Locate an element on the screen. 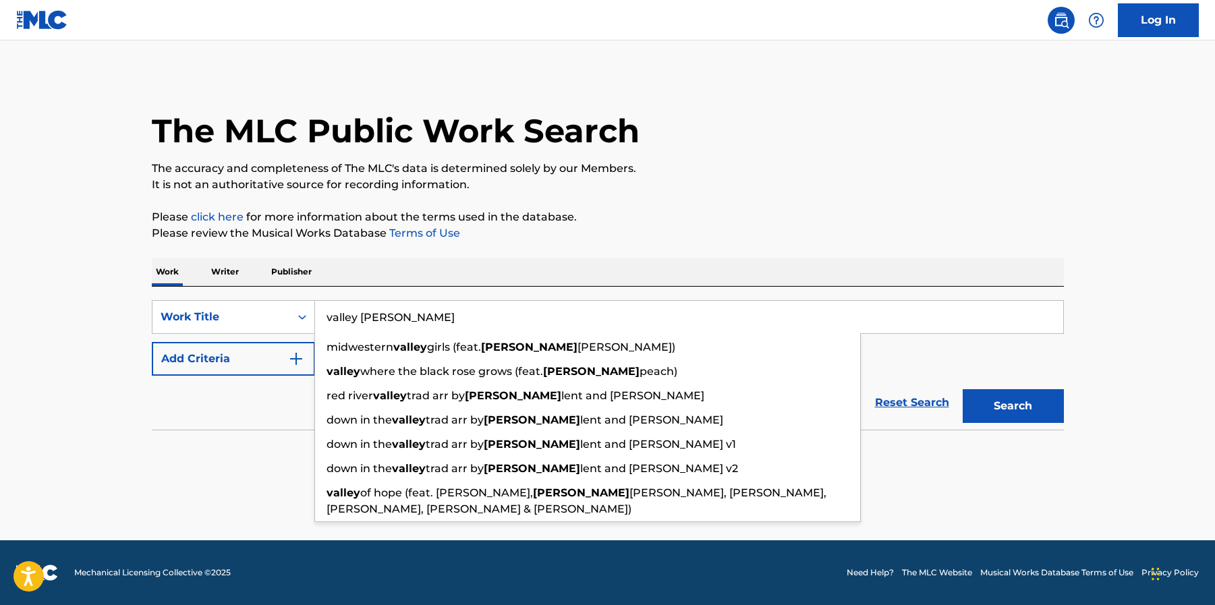 This screenshot has height=605, width=1215. a: Musical Works Database Terms of Use is located at coordinates (1056, 573).